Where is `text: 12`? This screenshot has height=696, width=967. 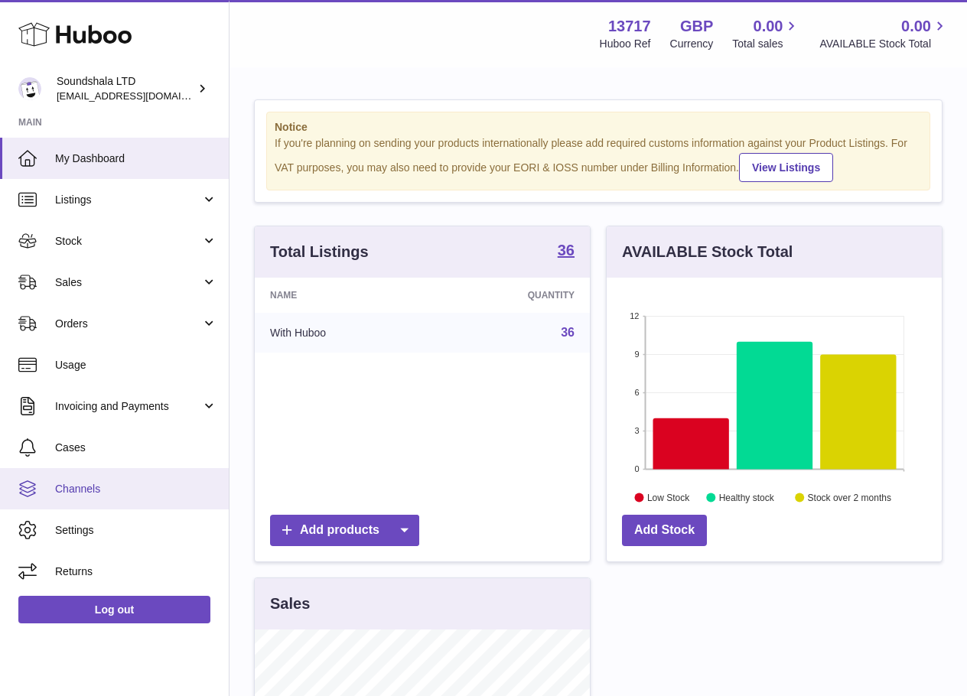 text: 12 is located at coordinates (634, 316).